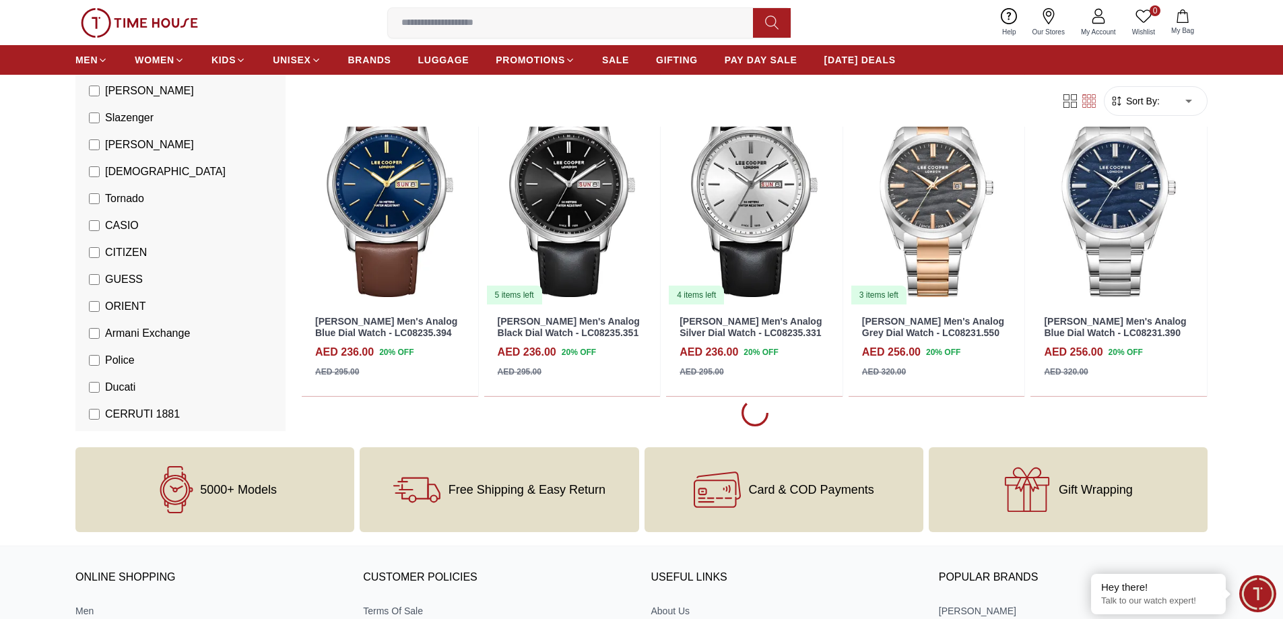 This screenshot has height=619, width=1283. I want to click on a: LUGGAGE, so click(444, 60).